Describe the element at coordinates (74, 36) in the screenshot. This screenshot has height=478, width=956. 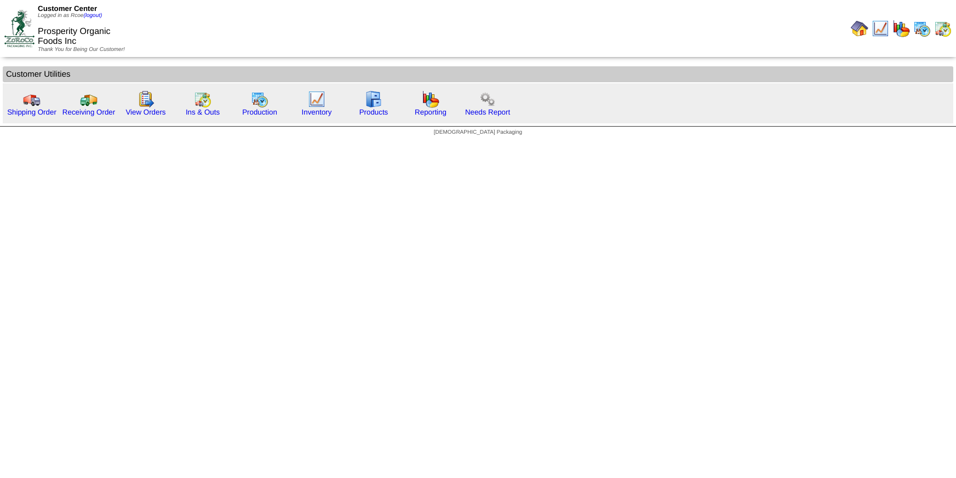
I see `span: Prosperity Organic Foods Inc` at that location.